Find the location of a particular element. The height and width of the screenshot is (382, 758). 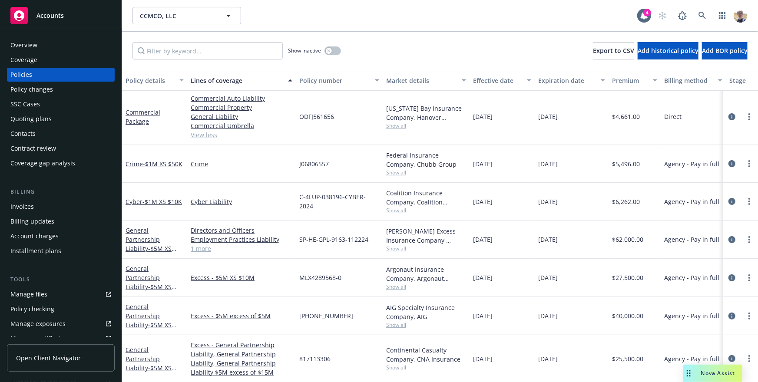

span: Nova Assist is located at coordinates (718, 373).